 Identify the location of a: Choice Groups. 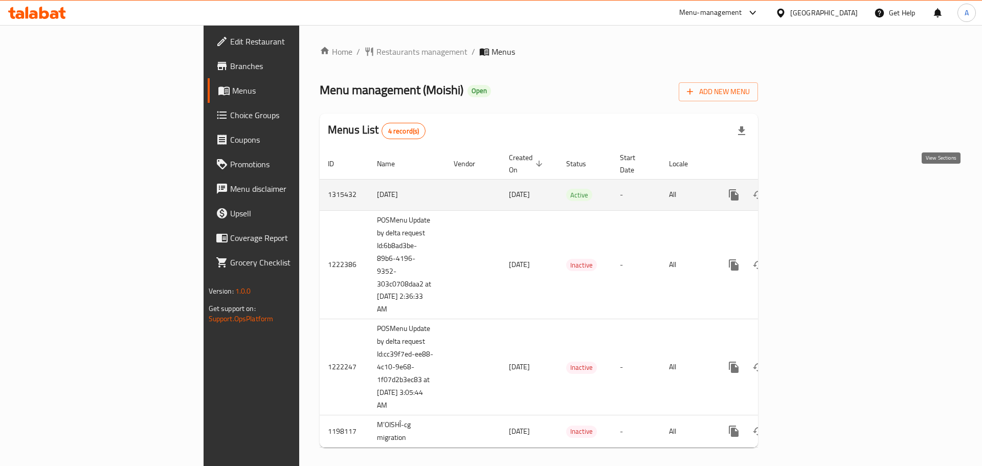
(287, 115).